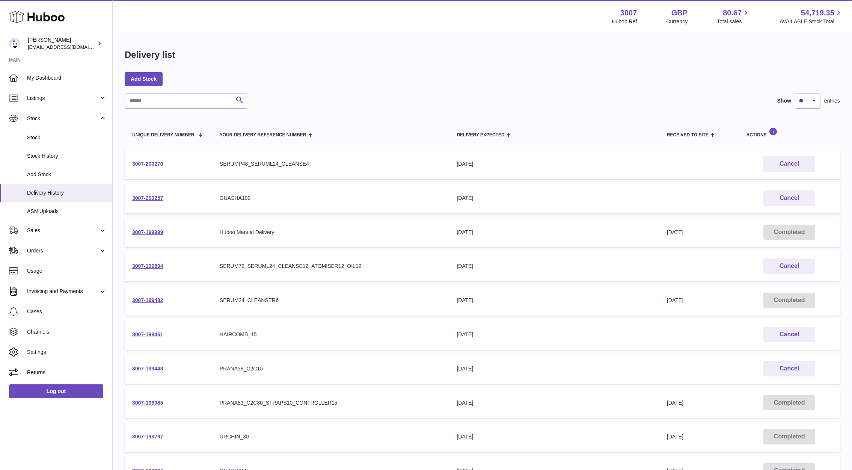 The image size is (852, 470). Describe the element at coordinates (734, 17) in the screenshot. I see `a: 80.67 Total sales` at that location.